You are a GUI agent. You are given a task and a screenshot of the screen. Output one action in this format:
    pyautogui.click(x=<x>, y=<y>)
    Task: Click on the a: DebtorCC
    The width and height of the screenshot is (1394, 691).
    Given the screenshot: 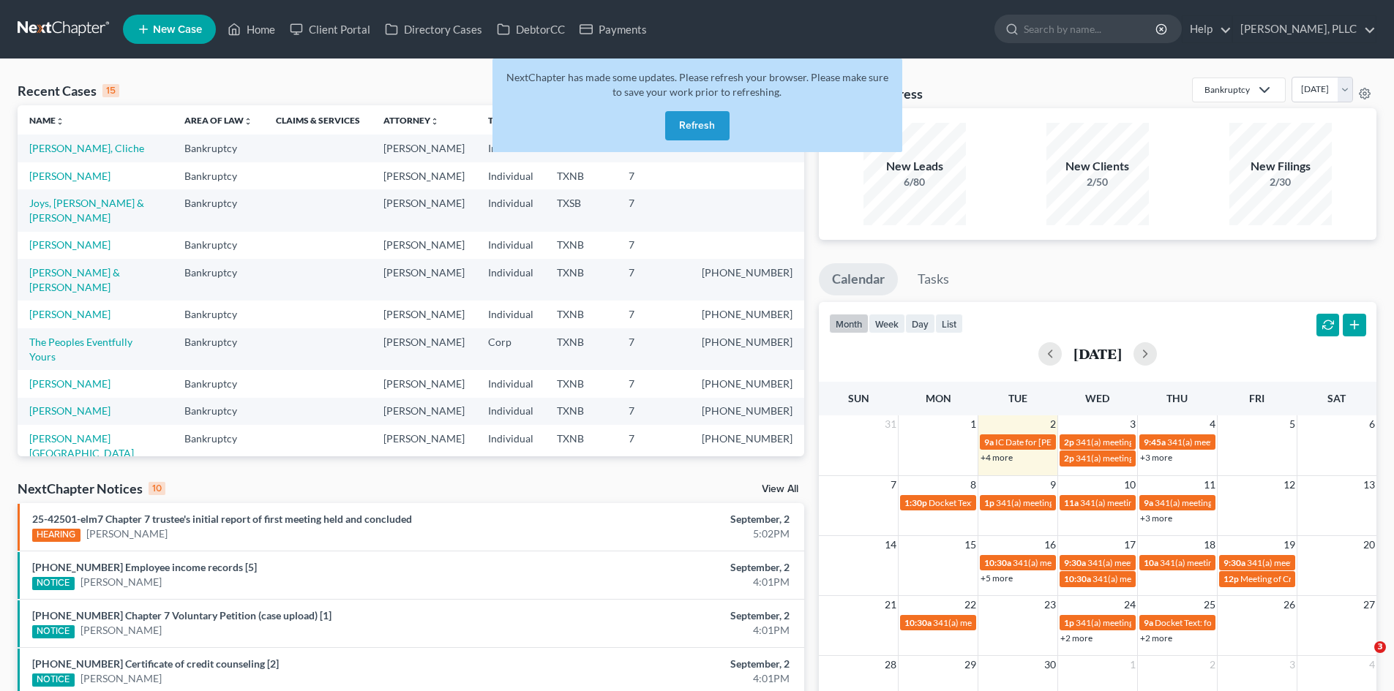 What is the action you would take?
    pyautogui.click(x=530, y=29)
    